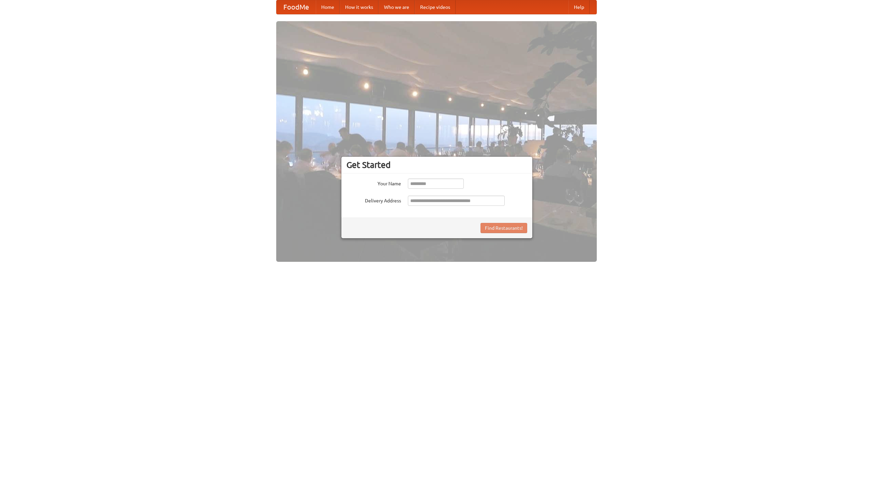  Describe the element at coordinates (296, 7) in the screenshot. I see `a: FoodMe` at that location.